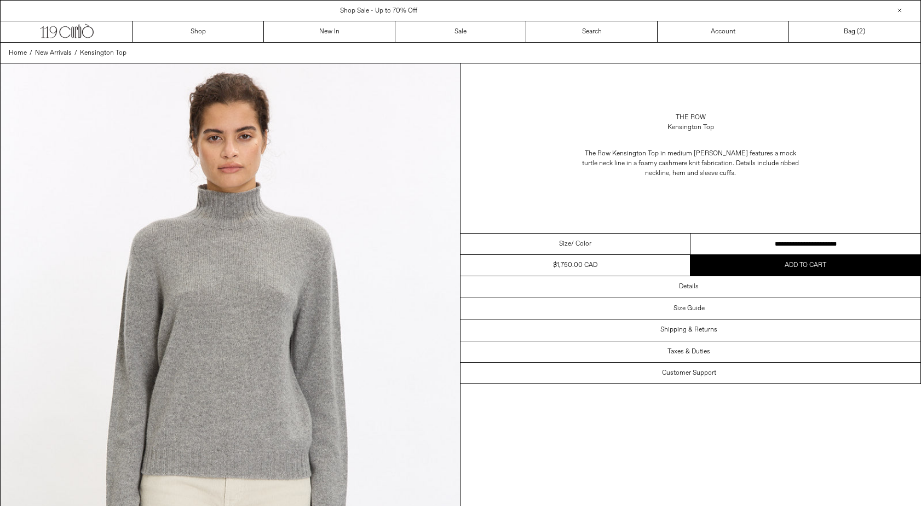 The height and width of the screenshot is (506, 921). Describe the element at coordinates (689, 287) in the screenshot. I see `h3: Details` at that location.